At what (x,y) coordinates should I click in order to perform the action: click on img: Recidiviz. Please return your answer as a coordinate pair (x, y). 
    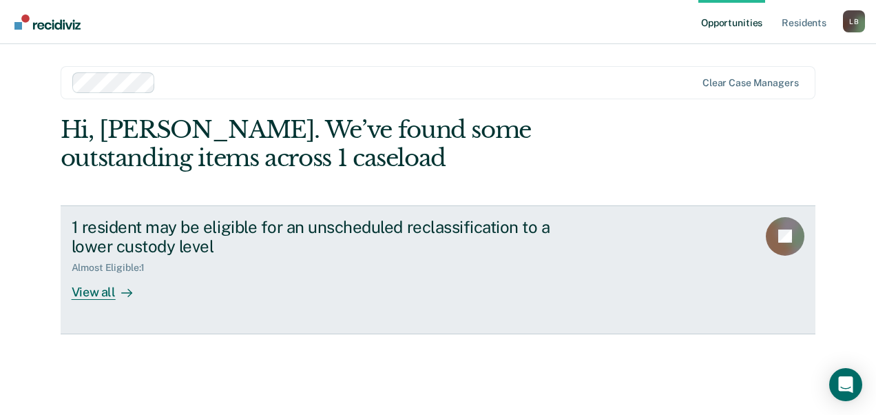
    Looking at the image, I should click on (48, 22).